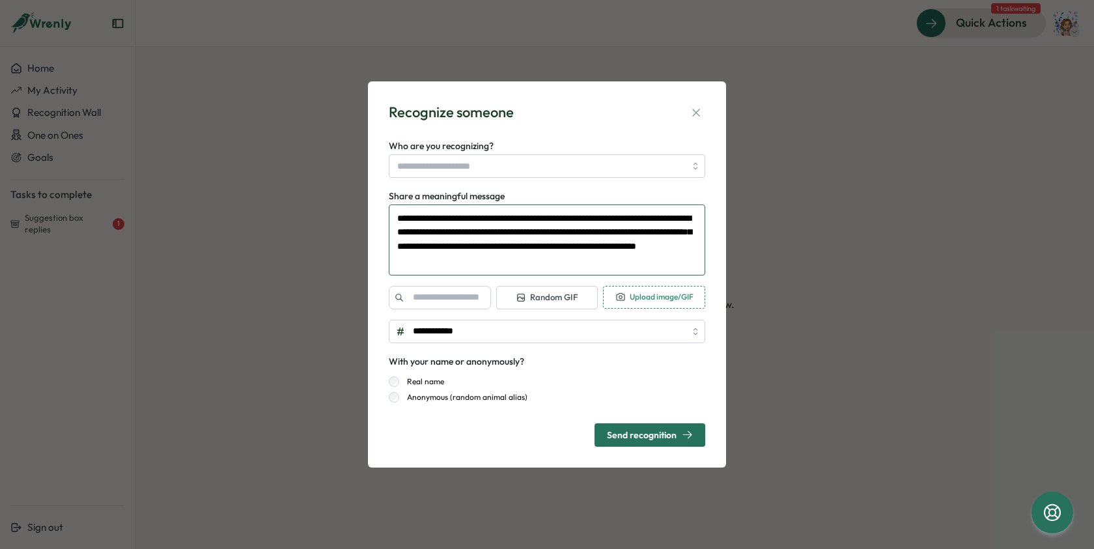  I want to click on label: Share a meaningful message, so click(447, 197).